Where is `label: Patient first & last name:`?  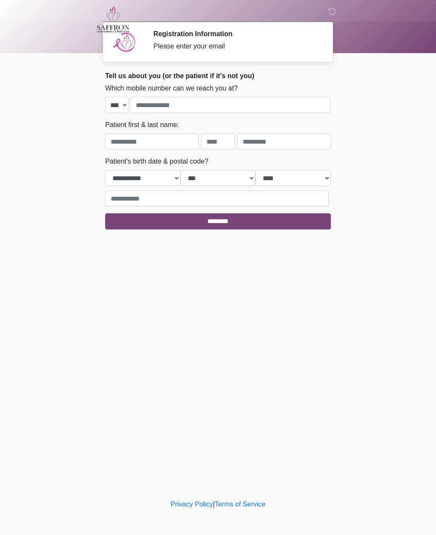
label: Patient first & last name: is located at coordinates (142, 125).